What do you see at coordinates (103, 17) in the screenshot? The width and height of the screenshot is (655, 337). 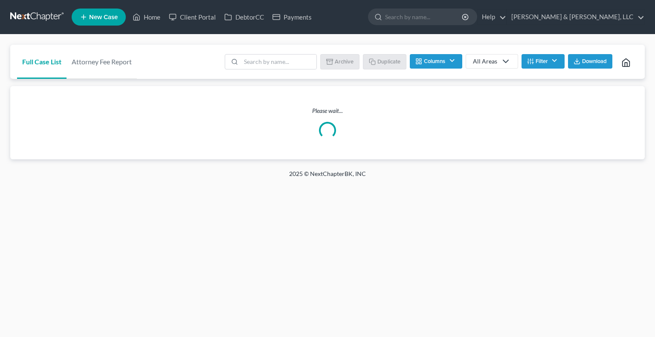 I see `span: New Case` at bounding box center [103, 17].